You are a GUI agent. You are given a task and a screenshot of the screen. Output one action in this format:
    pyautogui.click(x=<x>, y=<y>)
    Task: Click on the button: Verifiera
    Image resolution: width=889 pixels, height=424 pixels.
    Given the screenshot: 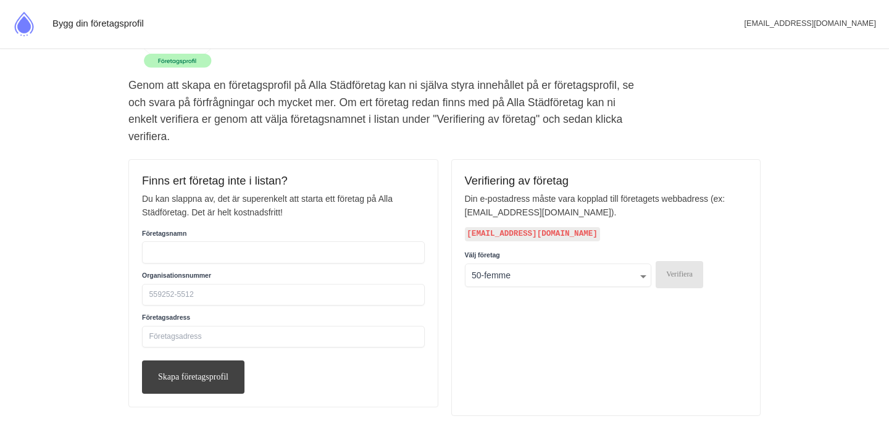 What is the action you would take?
    pyautogui.click(x=679, y=274)
    